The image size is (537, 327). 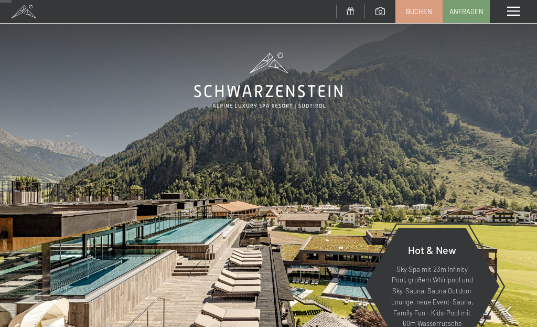 I want to click on a: Anfragen, so click(x=466, y=12).